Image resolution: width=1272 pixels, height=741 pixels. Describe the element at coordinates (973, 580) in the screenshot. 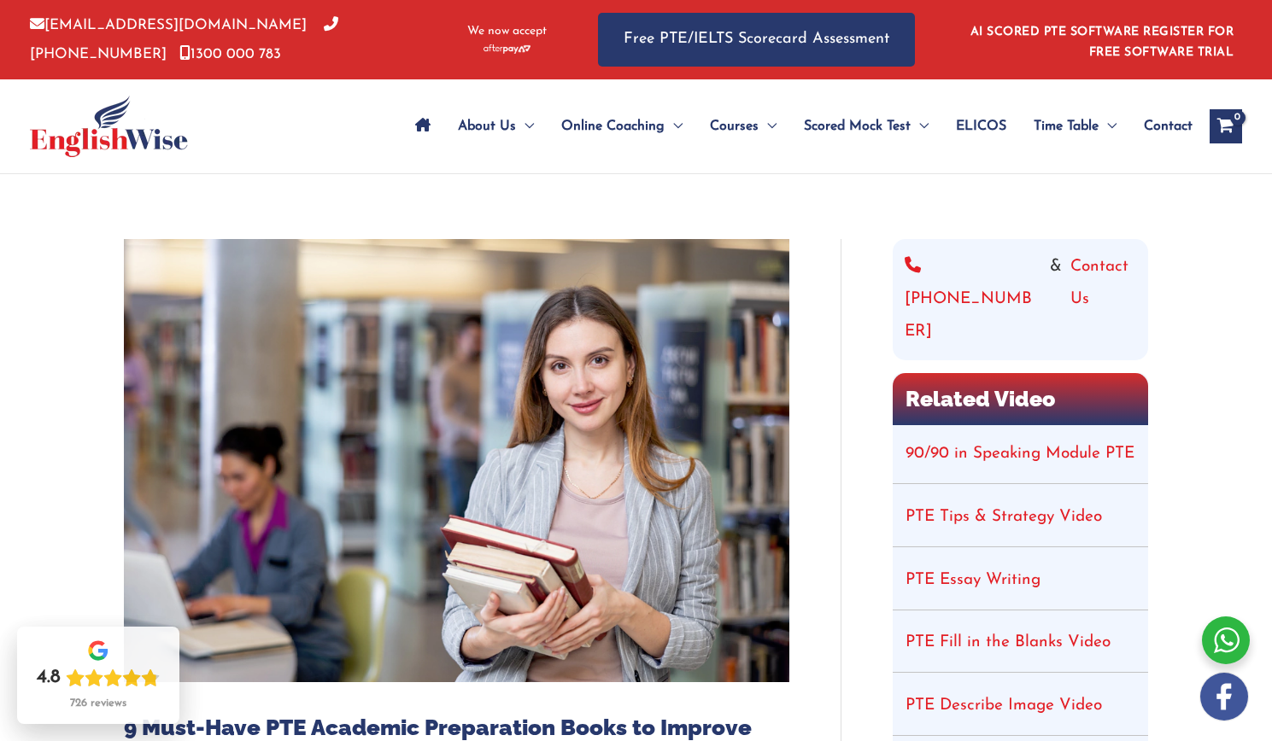

I see `a: PTE Essay Writing` at that location.